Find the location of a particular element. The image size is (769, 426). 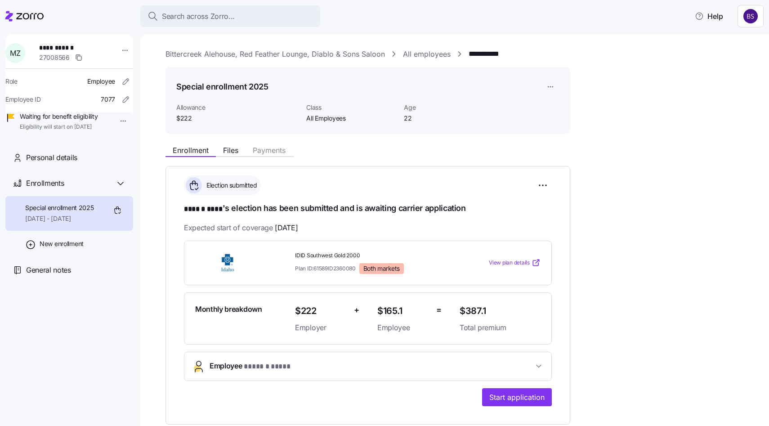

h1: 's election has been submitted and is awaiting carrier application is located at coordinates (368, 209).